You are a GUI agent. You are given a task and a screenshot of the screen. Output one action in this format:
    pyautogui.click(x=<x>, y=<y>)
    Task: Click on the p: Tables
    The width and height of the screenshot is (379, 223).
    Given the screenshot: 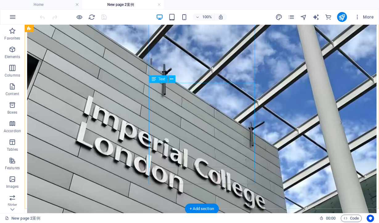 What is the action you would take?
    pyautogui.click(x=12, y=149)
    